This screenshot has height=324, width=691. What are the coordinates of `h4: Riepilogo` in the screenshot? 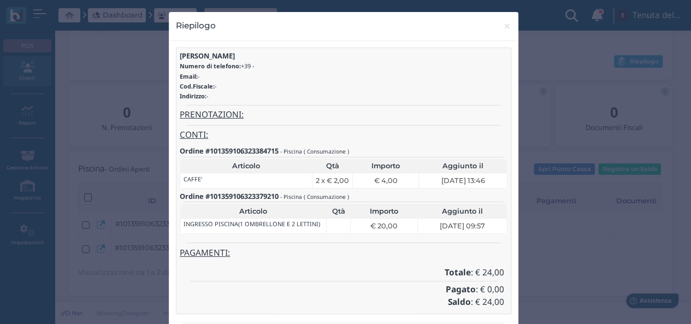 It's located at (196, 25).